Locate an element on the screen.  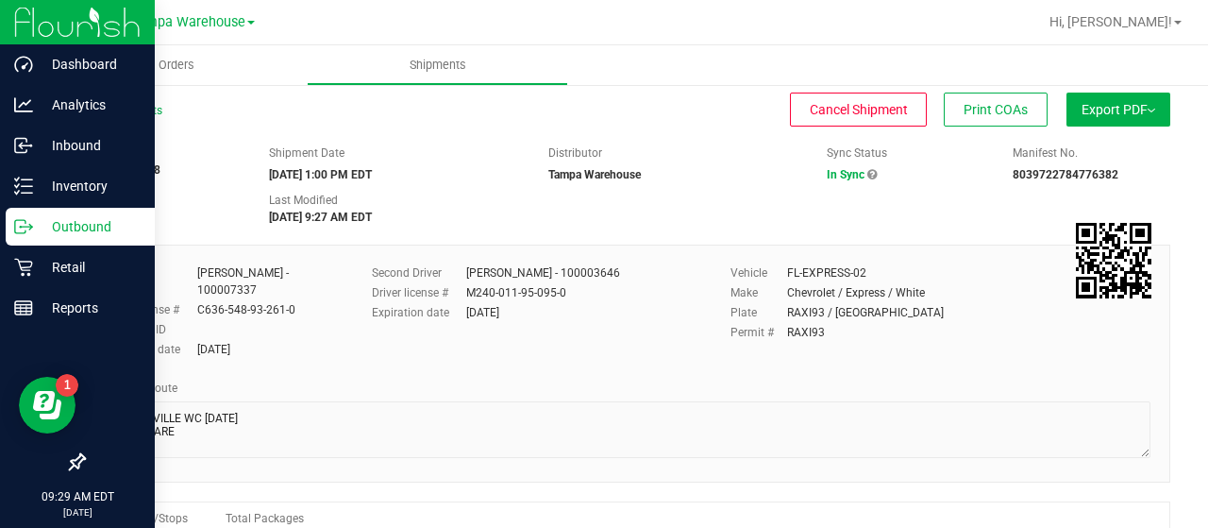
span: Tampa Warehouse is located at coordinates (188, 22).